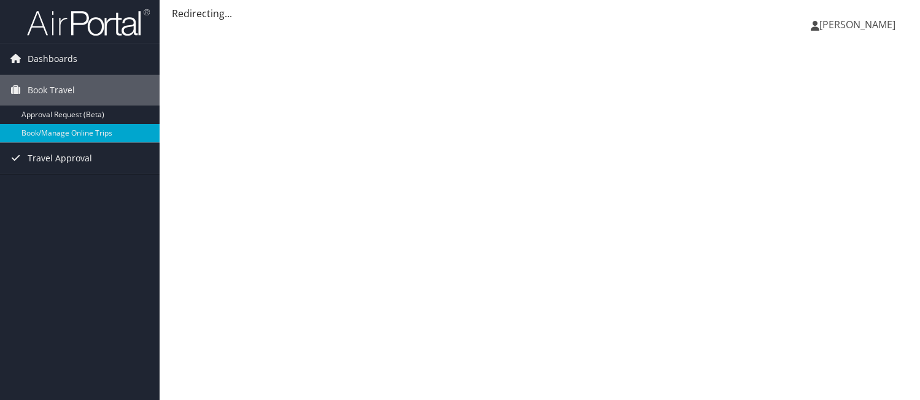 The height and width of the screenshot is (400, 920). I want to click on span: Travel Approval, so click(60, 158).